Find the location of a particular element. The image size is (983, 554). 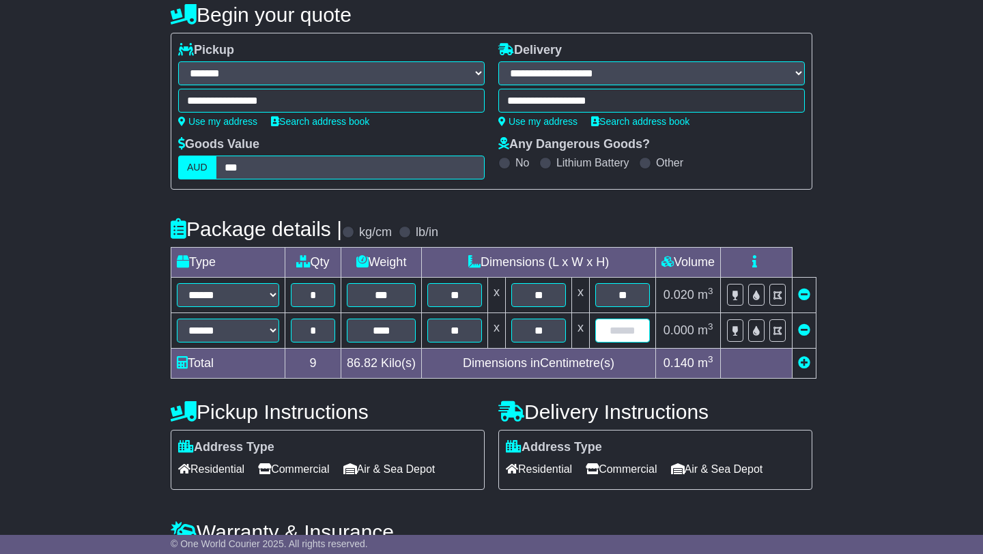

label: Goods Value is located at coordinates (218, 145).